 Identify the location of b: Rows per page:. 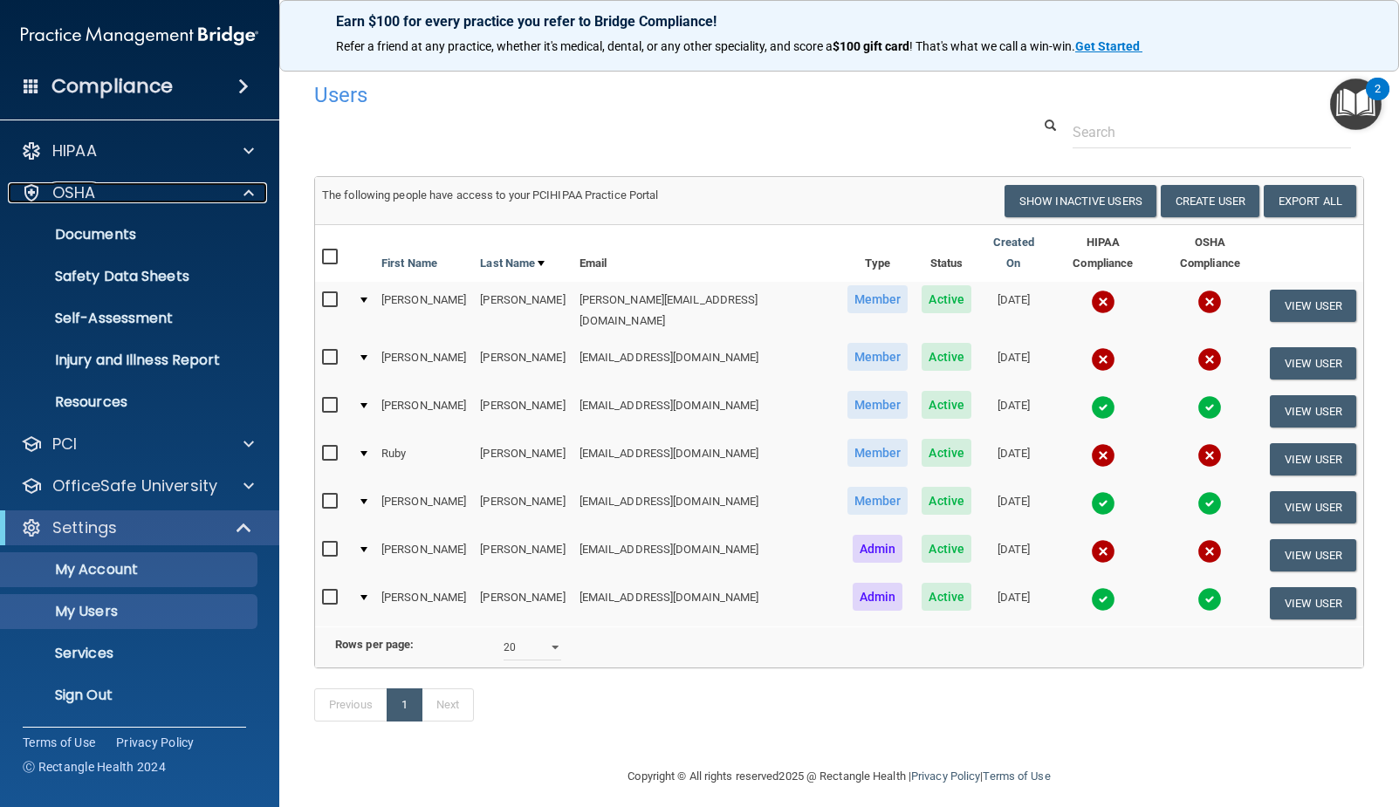
(374, 644).